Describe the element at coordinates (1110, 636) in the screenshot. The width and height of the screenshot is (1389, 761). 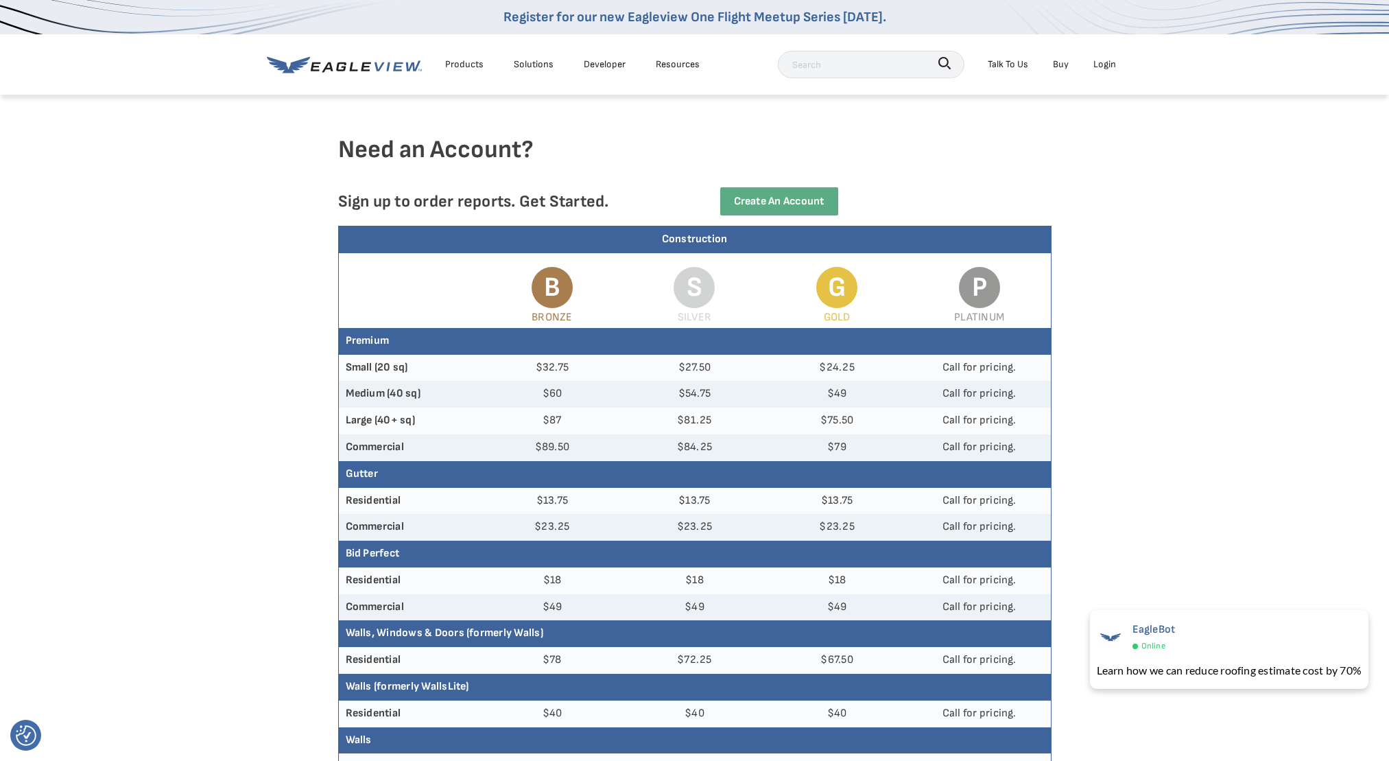
I see `img: EagleBot` at that location.